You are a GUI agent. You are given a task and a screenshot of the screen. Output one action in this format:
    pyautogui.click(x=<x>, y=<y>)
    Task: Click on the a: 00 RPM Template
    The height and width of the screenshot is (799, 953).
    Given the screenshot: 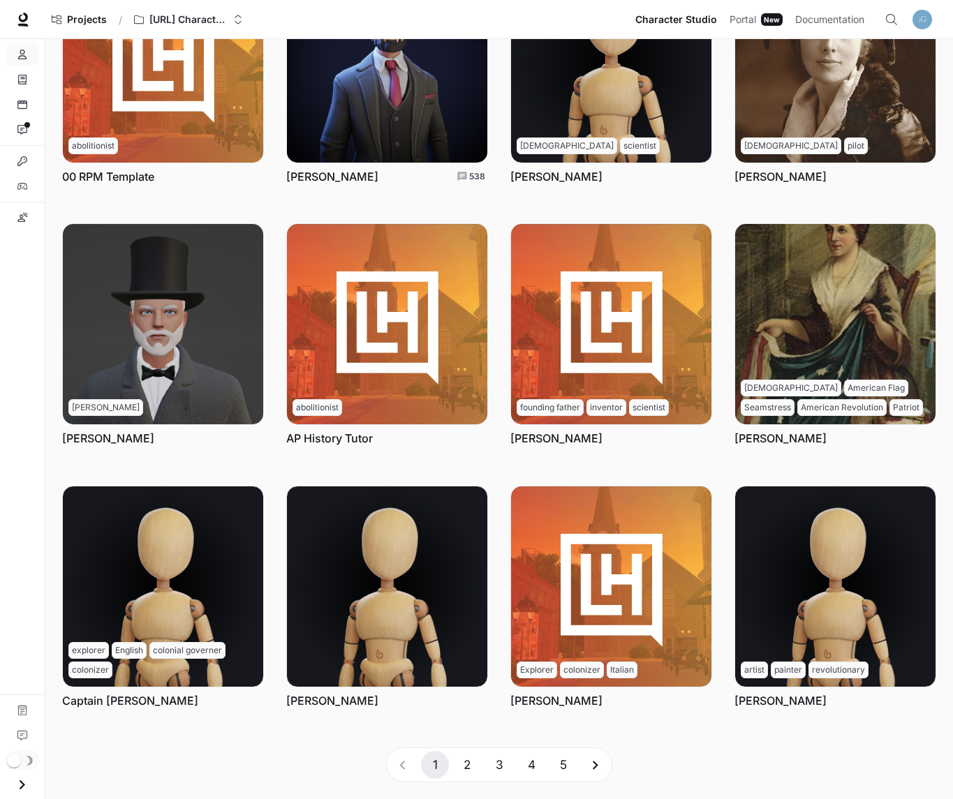 What is the action you would take?
    pyautogui.click(x=108, y=177)
    